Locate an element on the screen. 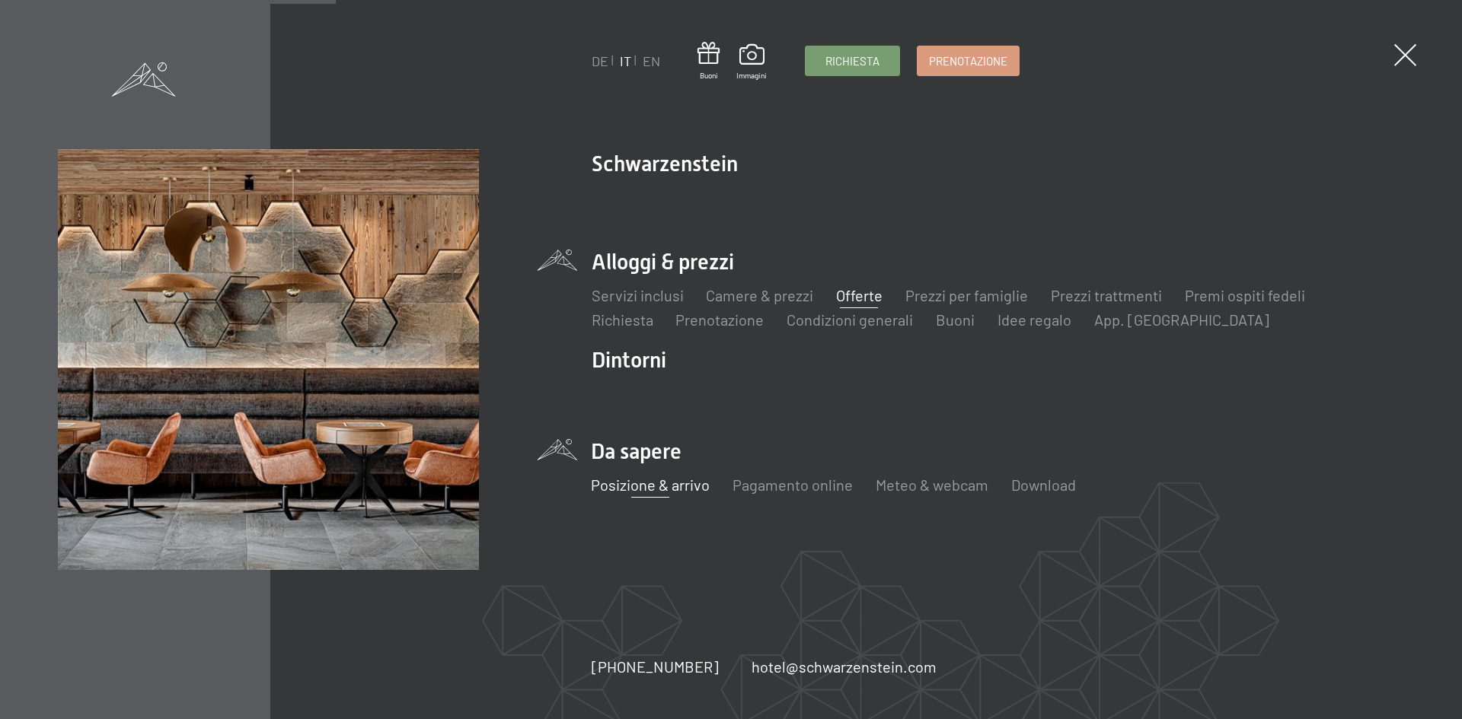  a: Premi ospiti fedeli is located at coordinates (1245, 295).